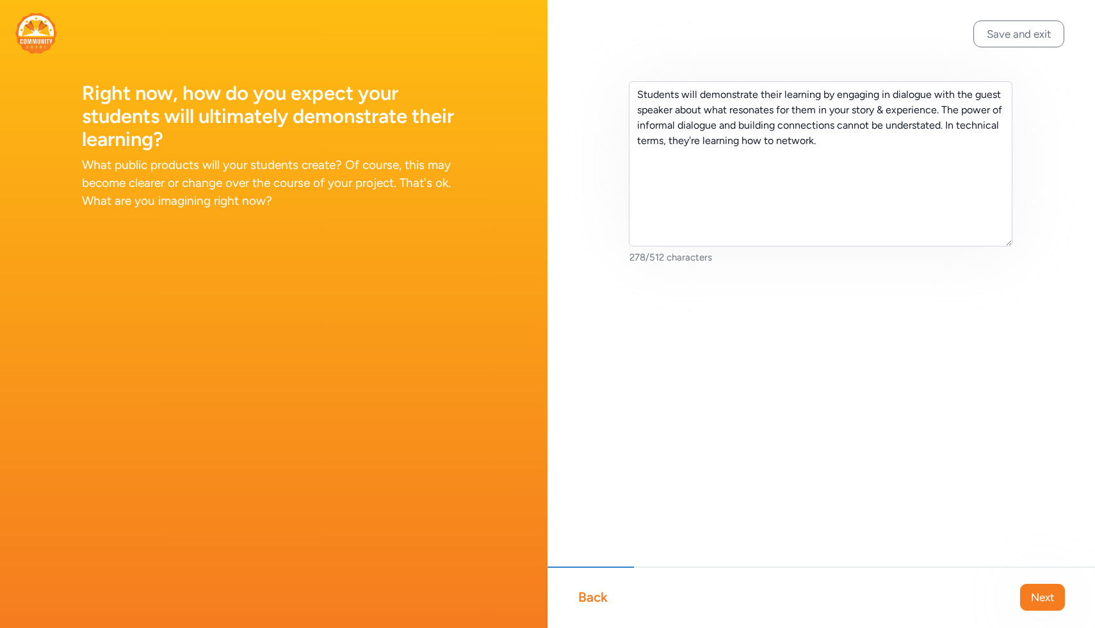  Describe the element at coordinates (821, 257) in the screenshot. I see `div: 278/512 characters` at that location.